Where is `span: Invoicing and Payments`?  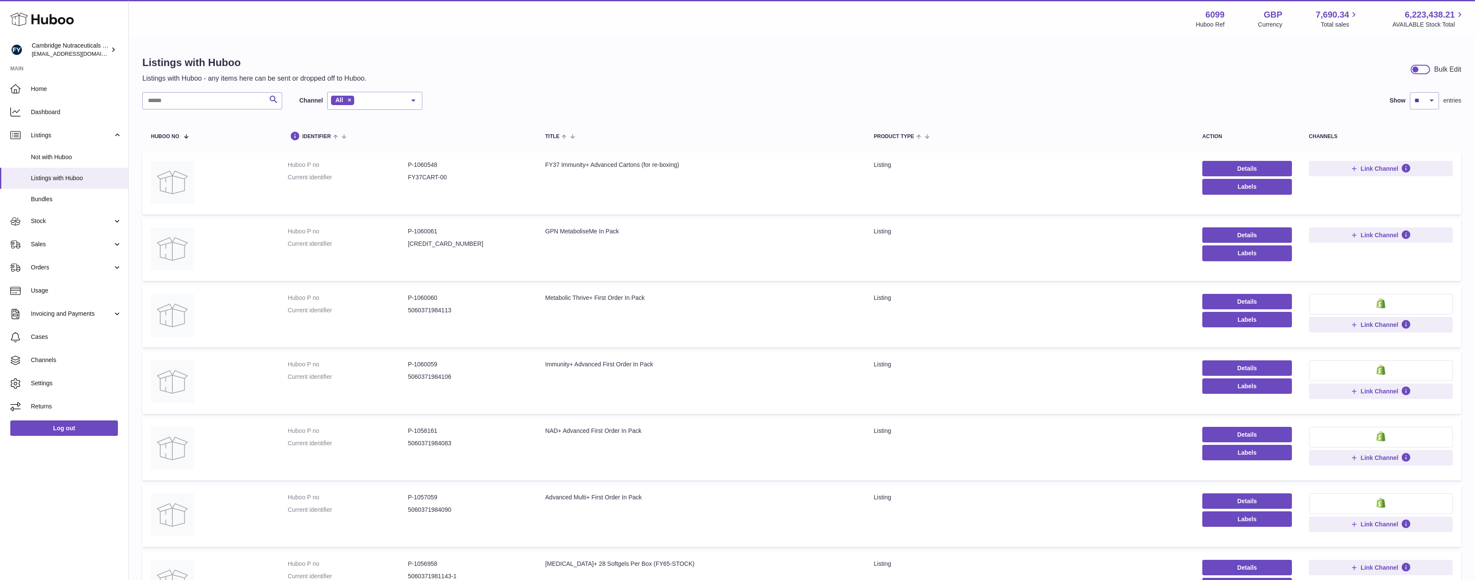 span: Invoicing and Payments is located at coordinates (72, 314).